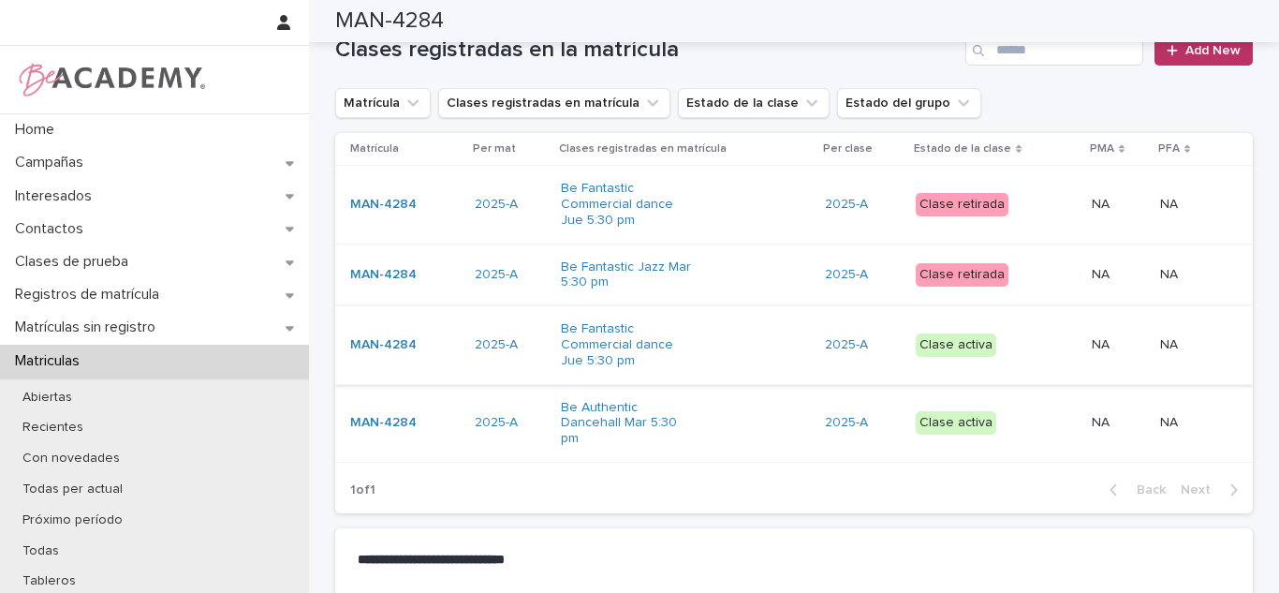 The image size is (1279, 593). I want to click on p: Home, so click(38, 129).